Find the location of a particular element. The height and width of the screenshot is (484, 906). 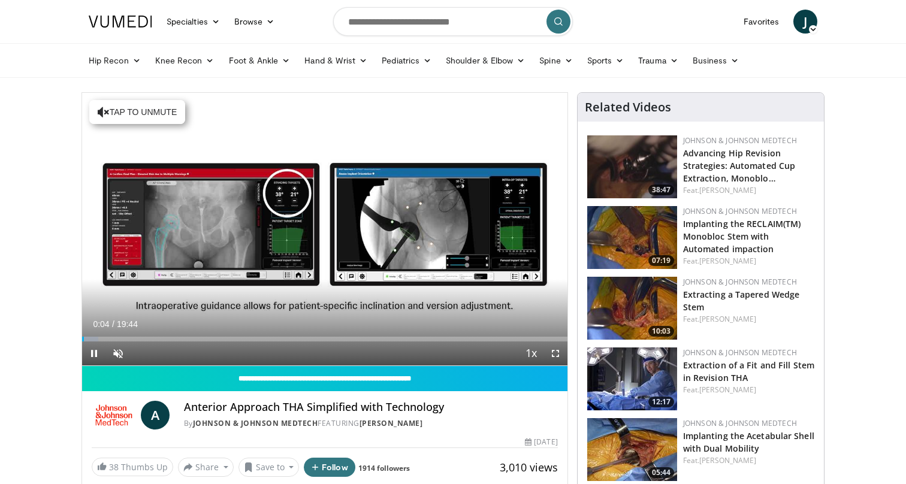

a: Business is located at coordinates (716, 61).